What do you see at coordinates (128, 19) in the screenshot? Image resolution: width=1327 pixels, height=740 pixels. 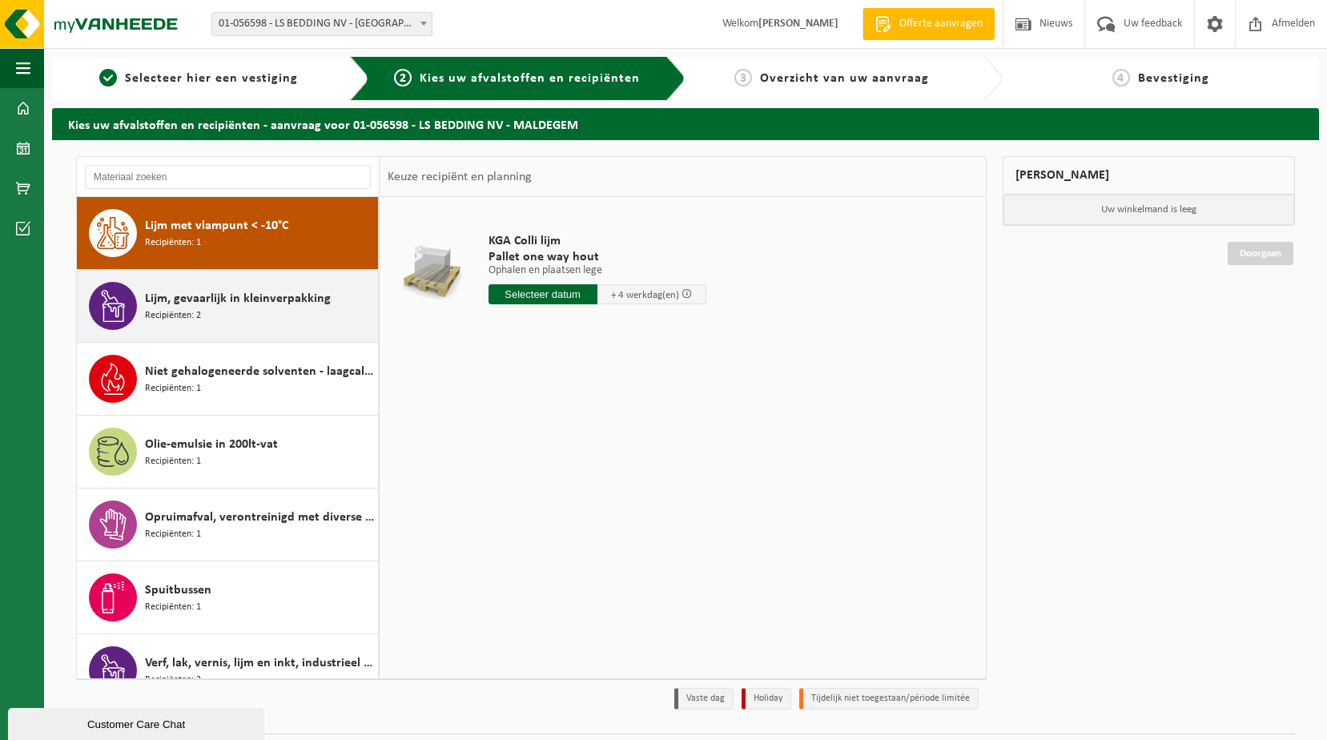 I see `div: Customer Care Chat` at bounding box center [128, 19].